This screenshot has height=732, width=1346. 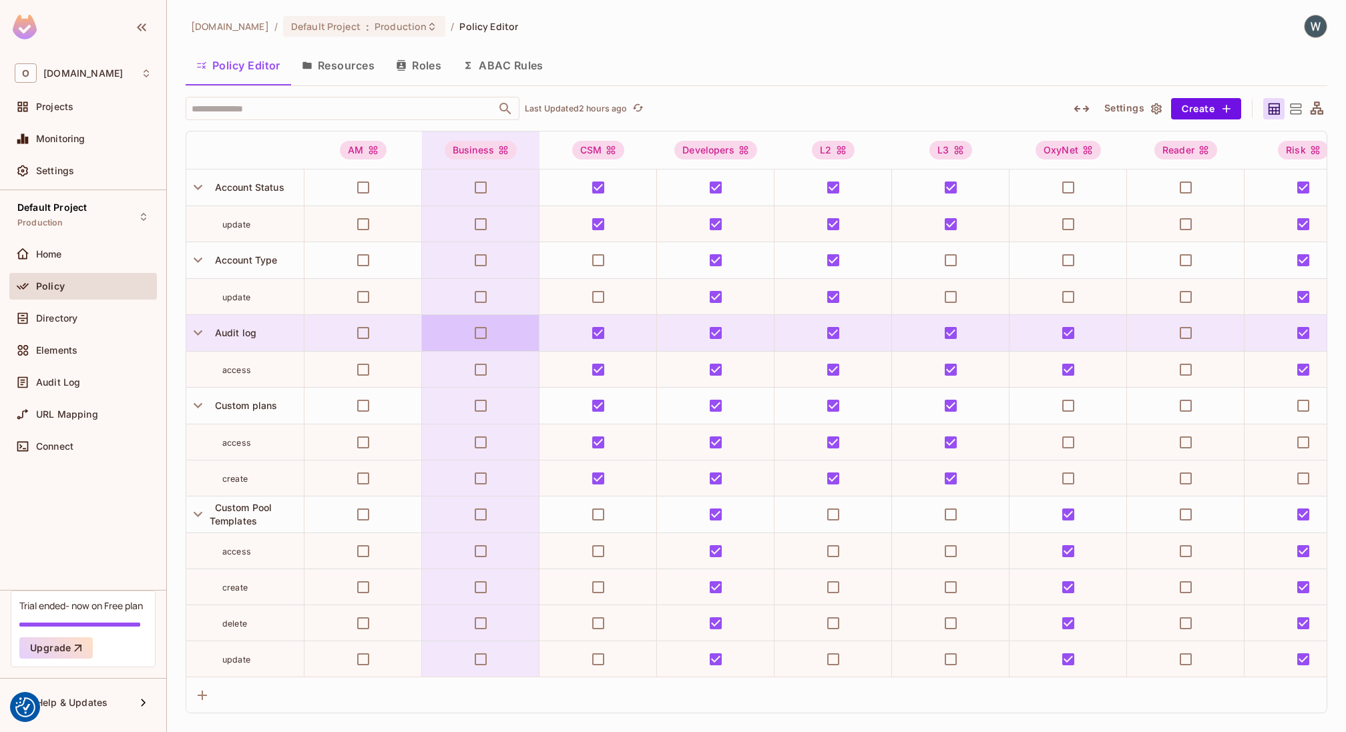 What do you see at coordinates (636, 109) in the screenshot?
I see `span: Click to refresh data` at bounding box center [636, 109].